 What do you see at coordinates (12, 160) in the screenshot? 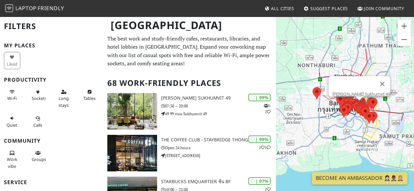
I see `button: Work vibe` at bounding box center [12, 160].